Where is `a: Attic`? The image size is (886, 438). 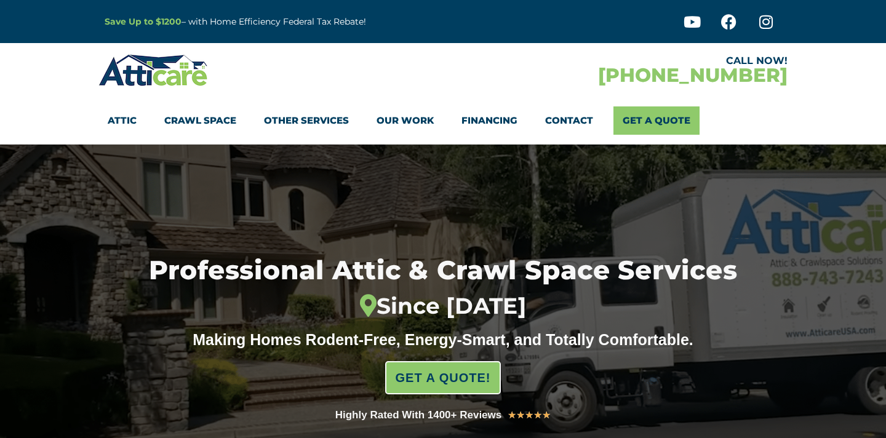
a: Attic is located at coordinates (122, 121).